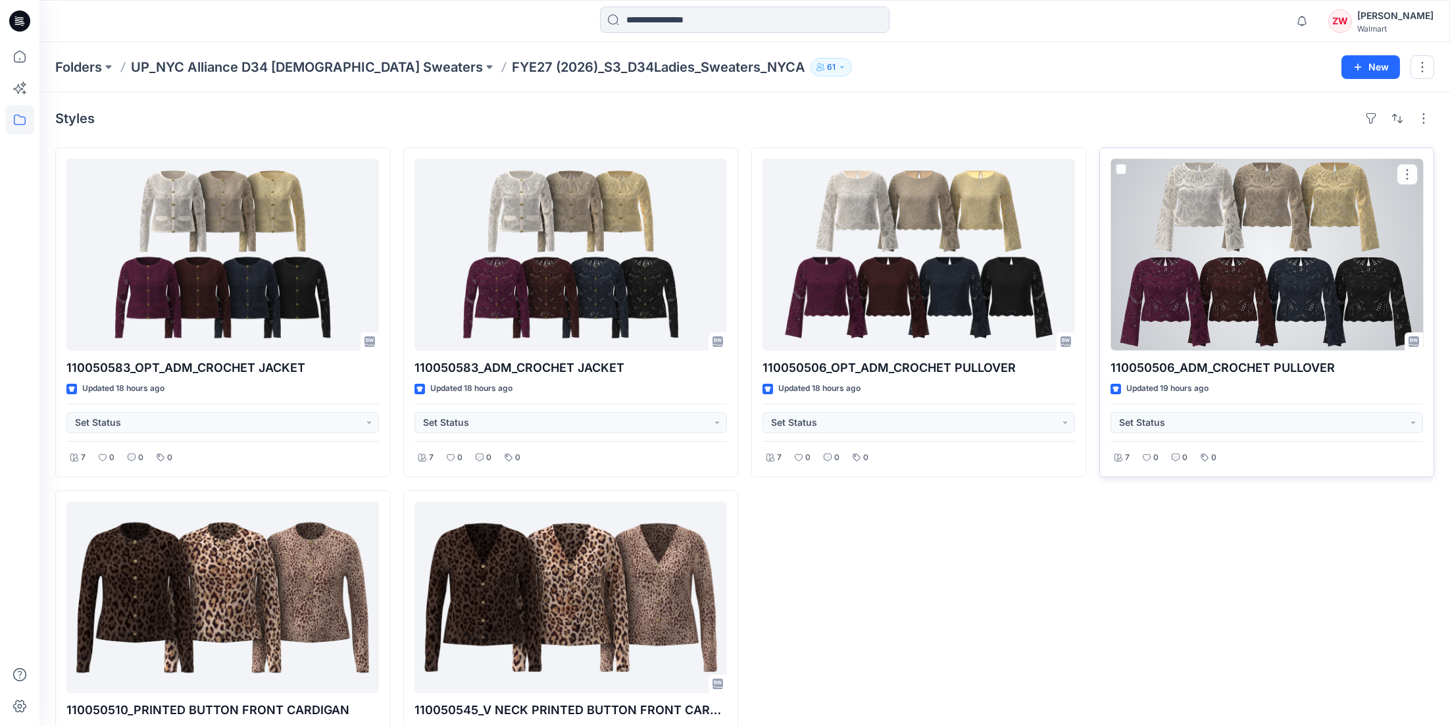 The width and height of the screenshot is (1450, 726). What do you see at coordinates (222, 597) in the screenshot?
I see `a: 110050510_PRINTED BUTTON FRONT CARDIGAN` at bounding box center [222, 597].